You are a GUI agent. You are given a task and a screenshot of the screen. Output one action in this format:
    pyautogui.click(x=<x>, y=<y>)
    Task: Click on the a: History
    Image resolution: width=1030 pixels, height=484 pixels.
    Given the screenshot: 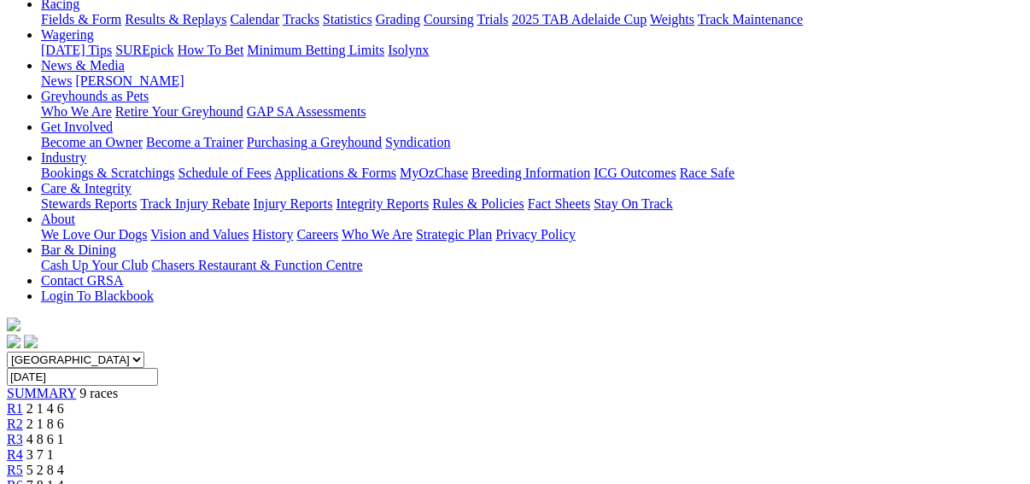 What is the action you would take?
    pyautogui.click(x=272, y=234)
    